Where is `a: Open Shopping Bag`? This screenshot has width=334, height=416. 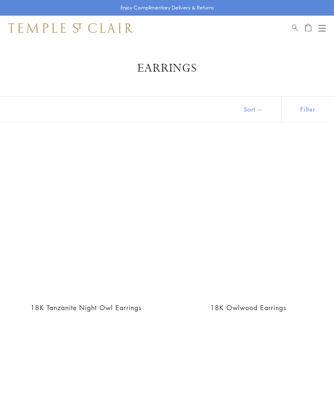
a: Open Shopping Bag is located at coordinates (308, 28).